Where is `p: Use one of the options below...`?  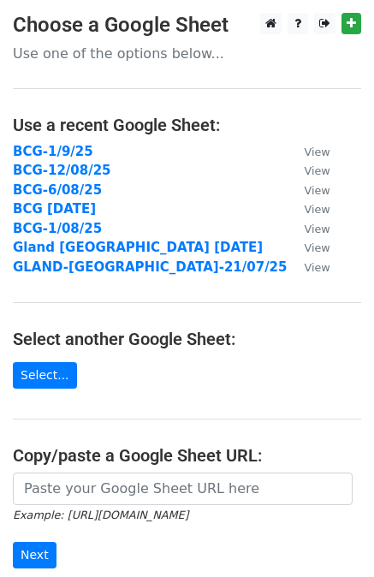
p: Use one of the options below... is located at coordinates (187, 53).